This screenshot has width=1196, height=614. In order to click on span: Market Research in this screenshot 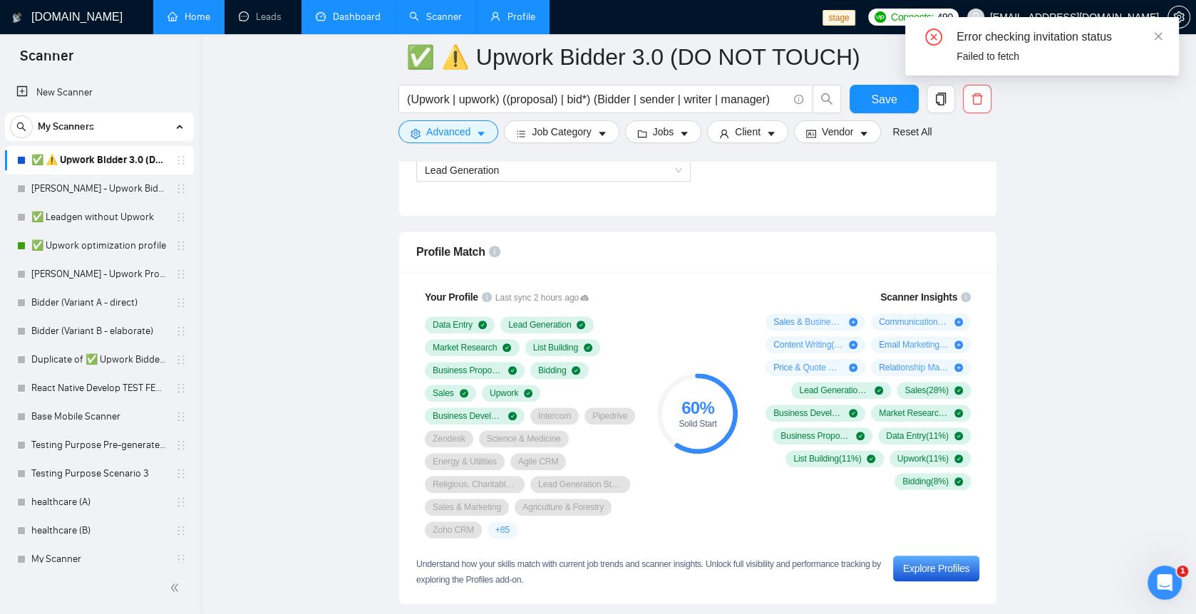, I will do `click(465, 348)`.